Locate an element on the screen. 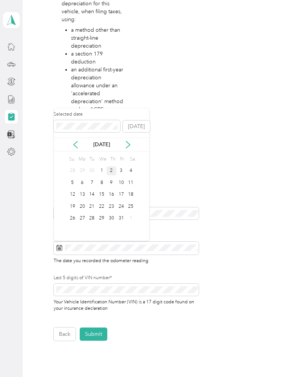  li: an additional first-year depreciation allowance under an 'accelerated depreciation' method such a... is located at coordinates (97, 93).